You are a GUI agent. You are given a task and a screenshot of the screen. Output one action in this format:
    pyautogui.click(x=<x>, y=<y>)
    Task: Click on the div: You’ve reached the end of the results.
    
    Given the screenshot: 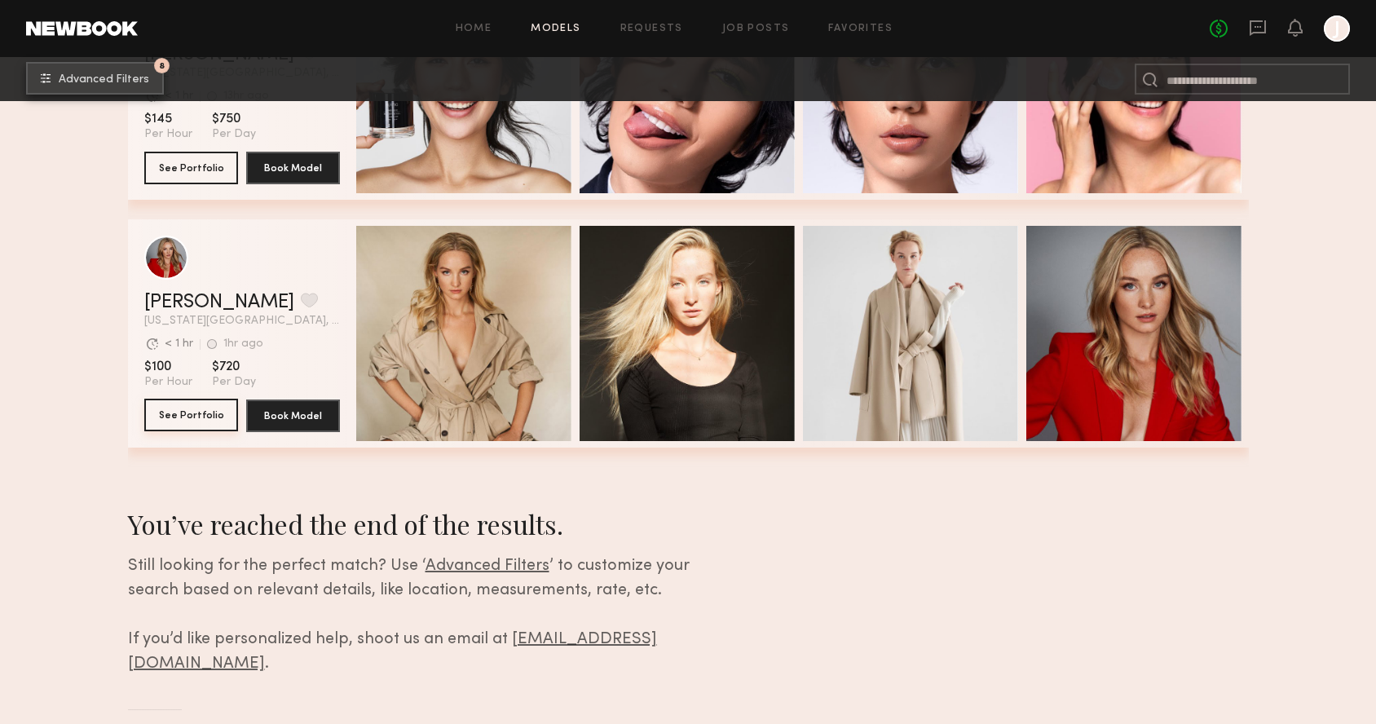 What is the action you would take?
    pyautogui.click(x=434, y=523)
    